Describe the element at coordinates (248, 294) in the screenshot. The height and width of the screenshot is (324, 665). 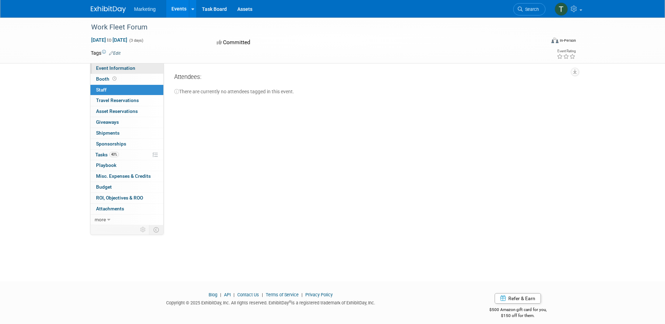
I see `a: Contact Us` at that location.